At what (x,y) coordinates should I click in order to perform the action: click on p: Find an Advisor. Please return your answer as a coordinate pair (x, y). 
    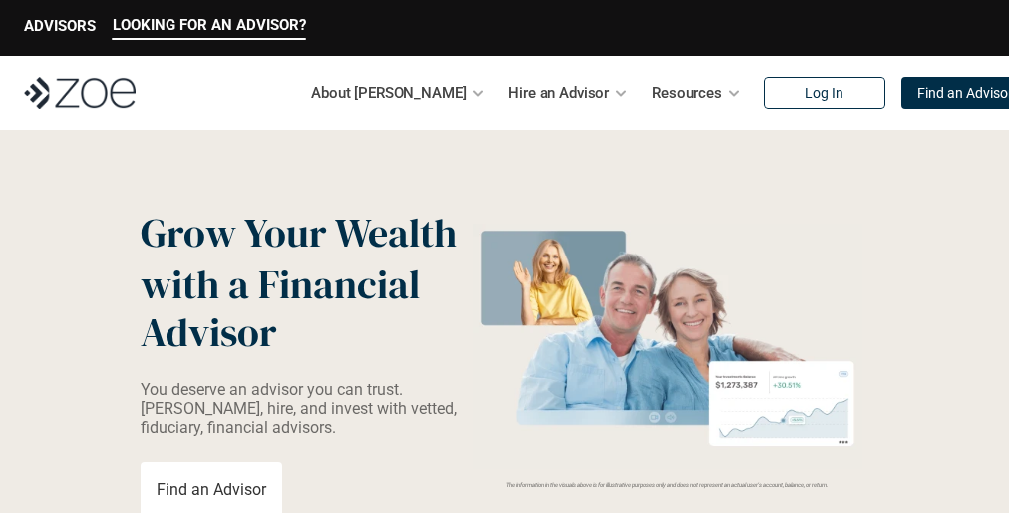
    Looking at the image, I should click on (211, 489).